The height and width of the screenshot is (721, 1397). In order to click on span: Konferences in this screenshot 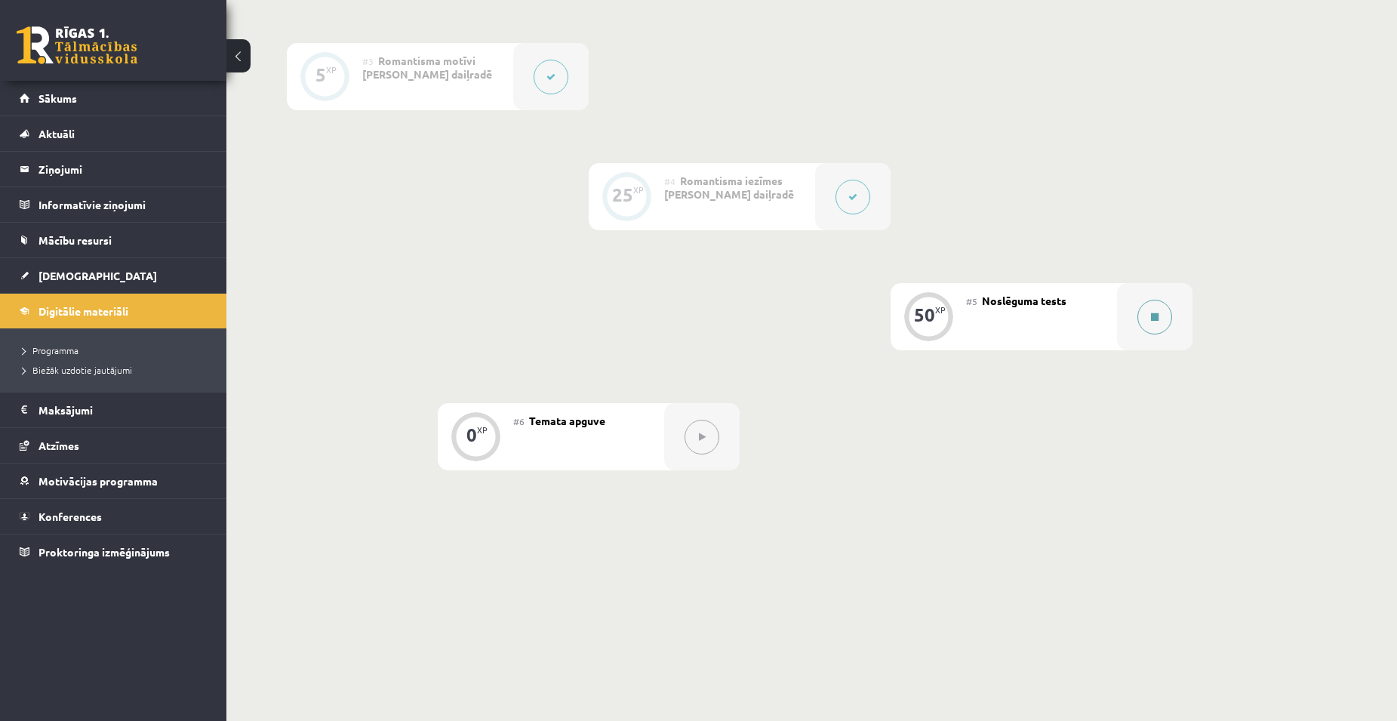, I will do `click(70, 516)`.